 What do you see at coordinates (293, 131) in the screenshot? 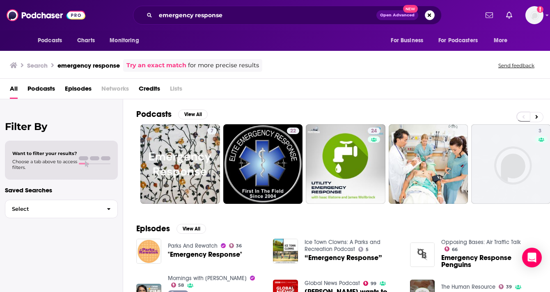
I see `span: 22` at bounding box center [293, 131].